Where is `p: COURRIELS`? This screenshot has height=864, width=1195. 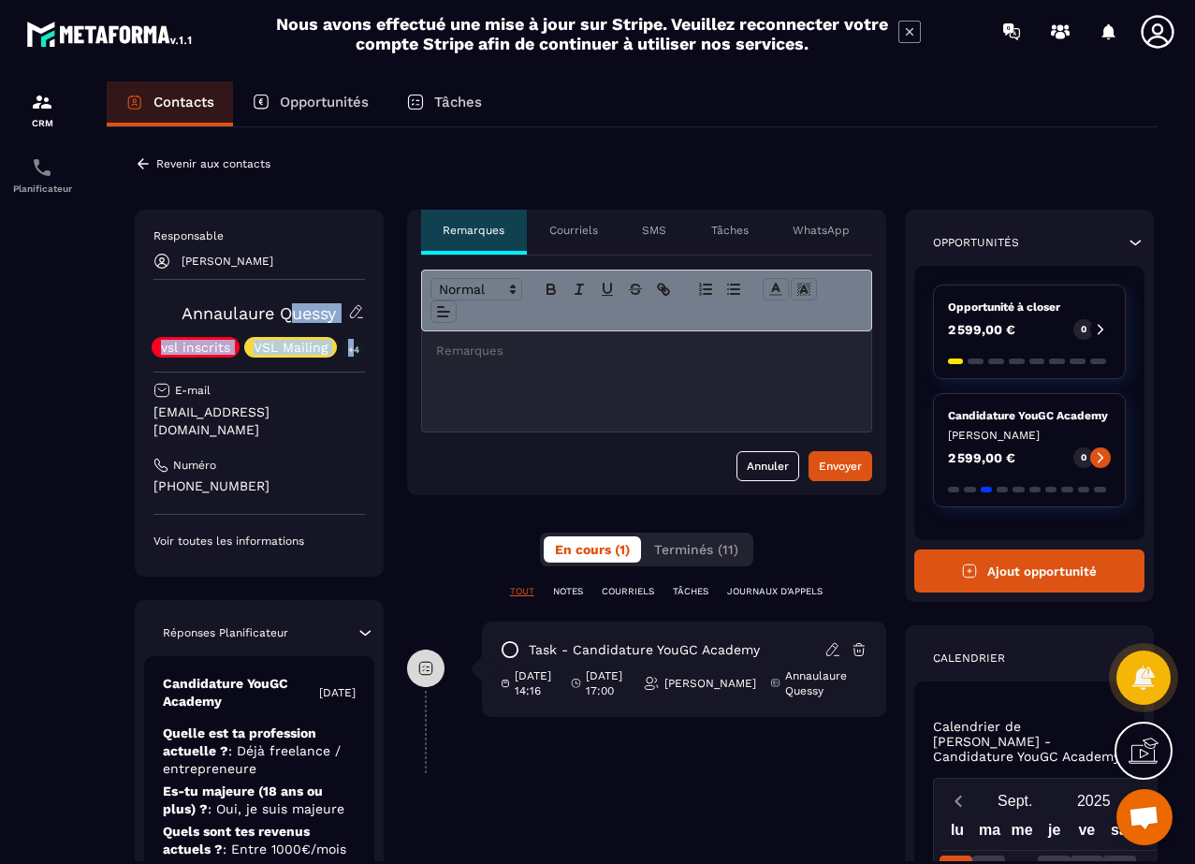
p: COURRIELS is located at coordinates (628, 592).